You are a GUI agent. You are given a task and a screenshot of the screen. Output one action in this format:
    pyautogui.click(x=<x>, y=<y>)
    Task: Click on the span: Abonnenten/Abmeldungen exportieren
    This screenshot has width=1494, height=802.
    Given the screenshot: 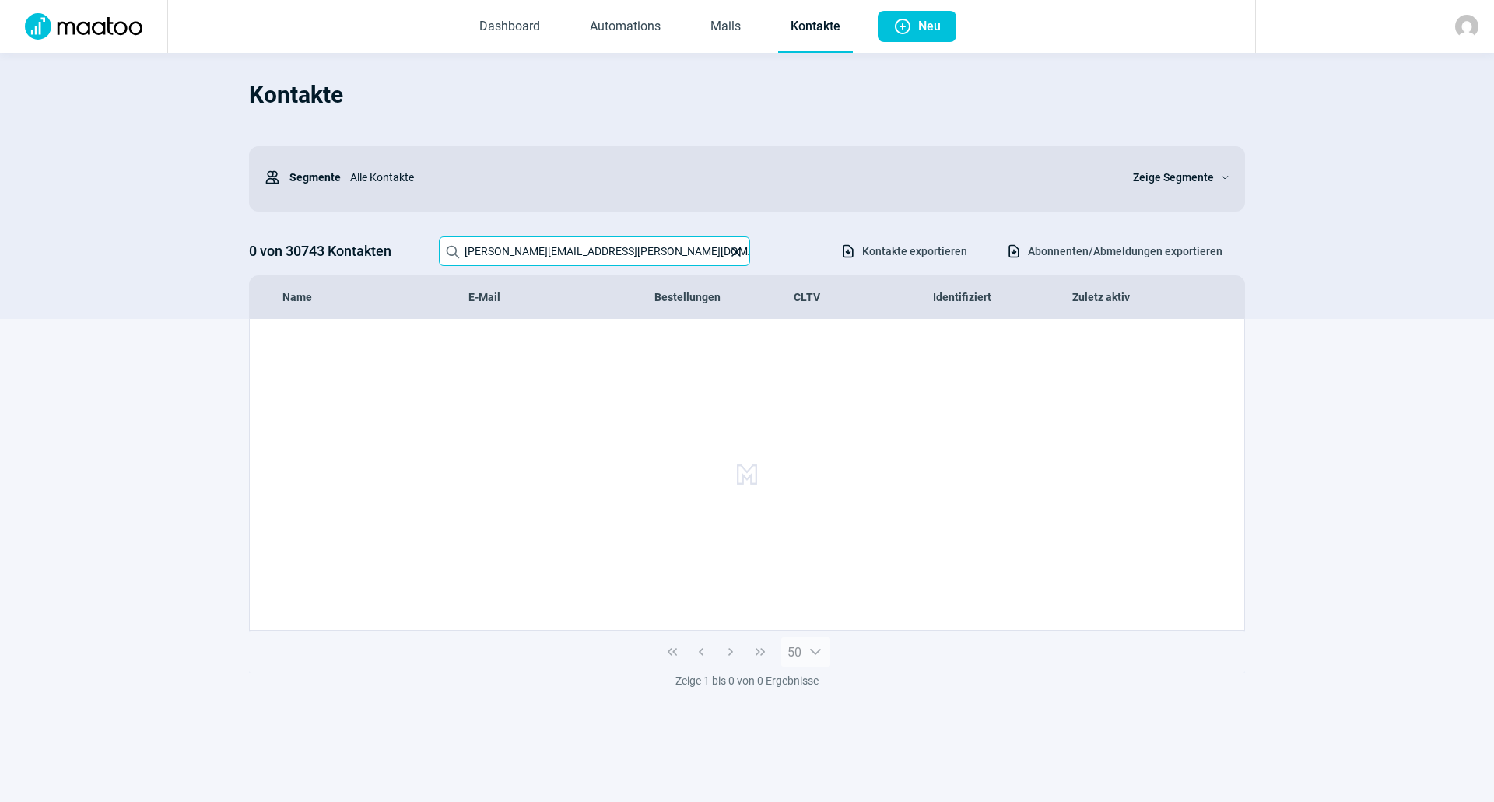 What is the action you would take?
    pyautogui.click(x=1125, y=251)
    